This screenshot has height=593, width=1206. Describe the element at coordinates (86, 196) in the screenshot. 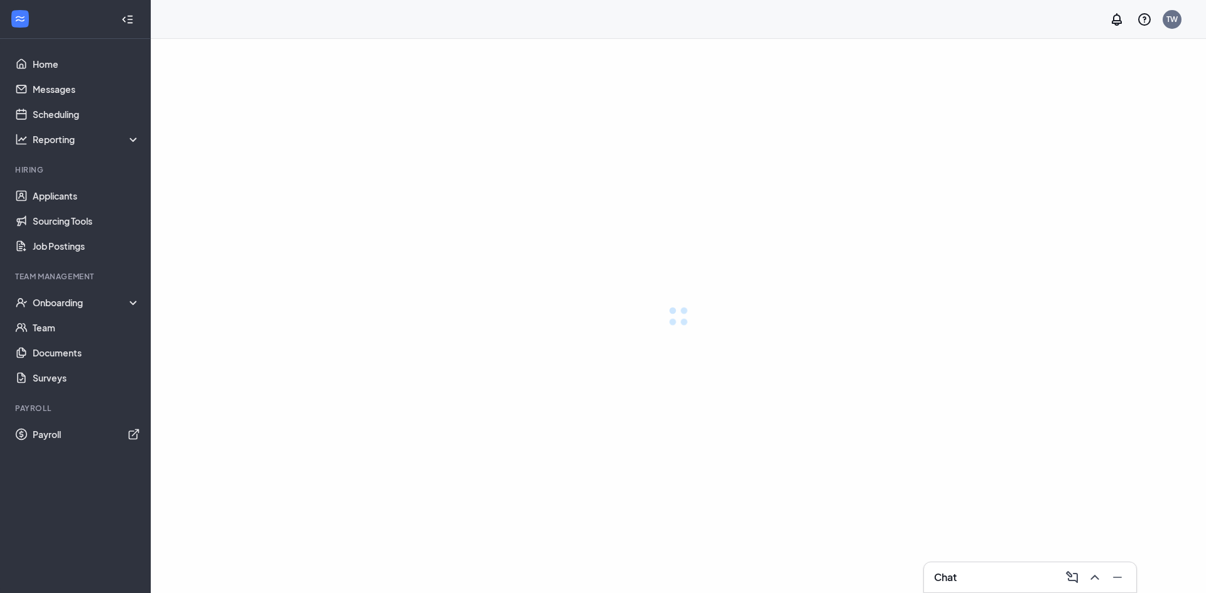

I see `a: Applicants` at that location.